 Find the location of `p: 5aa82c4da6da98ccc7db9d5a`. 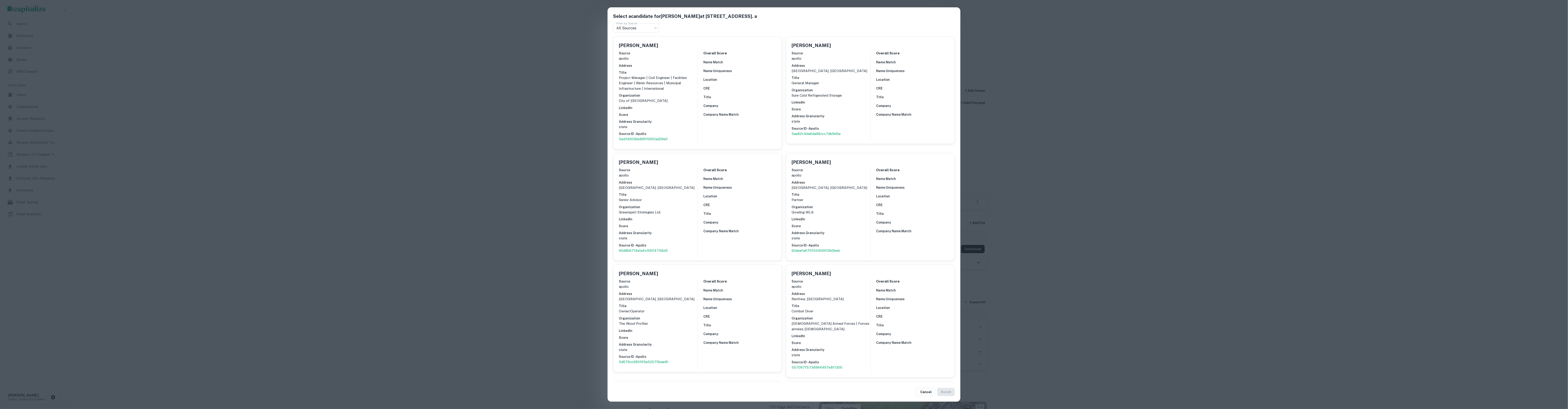

p: 5aa82c4da6da98ccc7db9d5a is located at coordinates (831, 134).